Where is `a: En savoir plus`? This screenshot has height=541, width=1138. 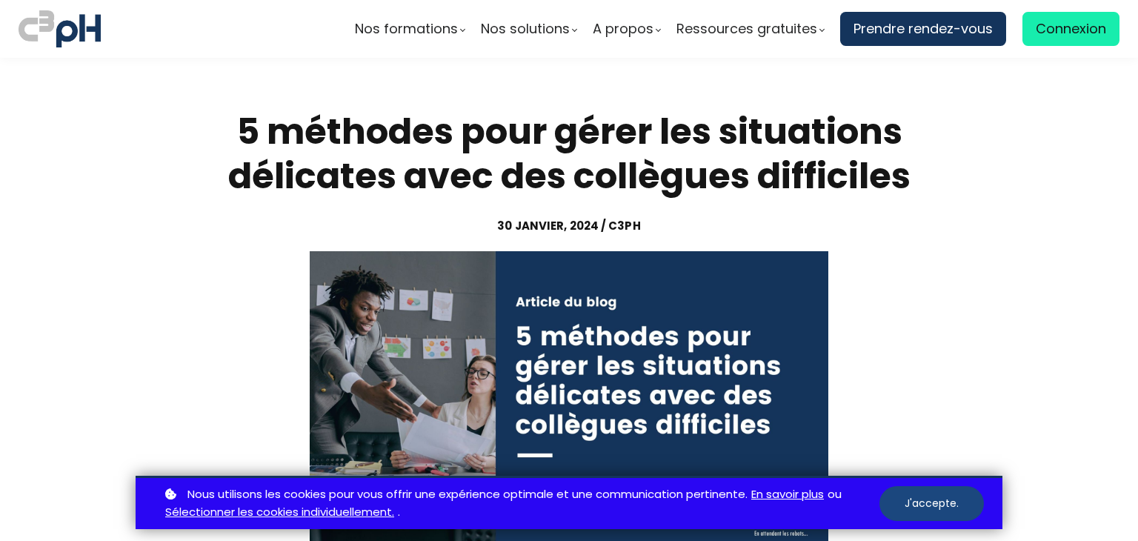 a: En savoir plus is located at coordinates (787, 494).